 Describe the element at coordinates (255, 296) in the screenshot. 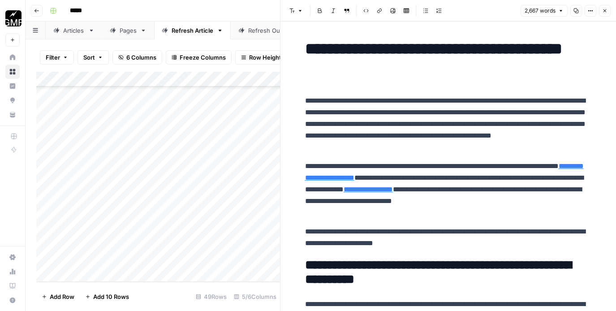

I see `div: 5/6 Columns` at that location.